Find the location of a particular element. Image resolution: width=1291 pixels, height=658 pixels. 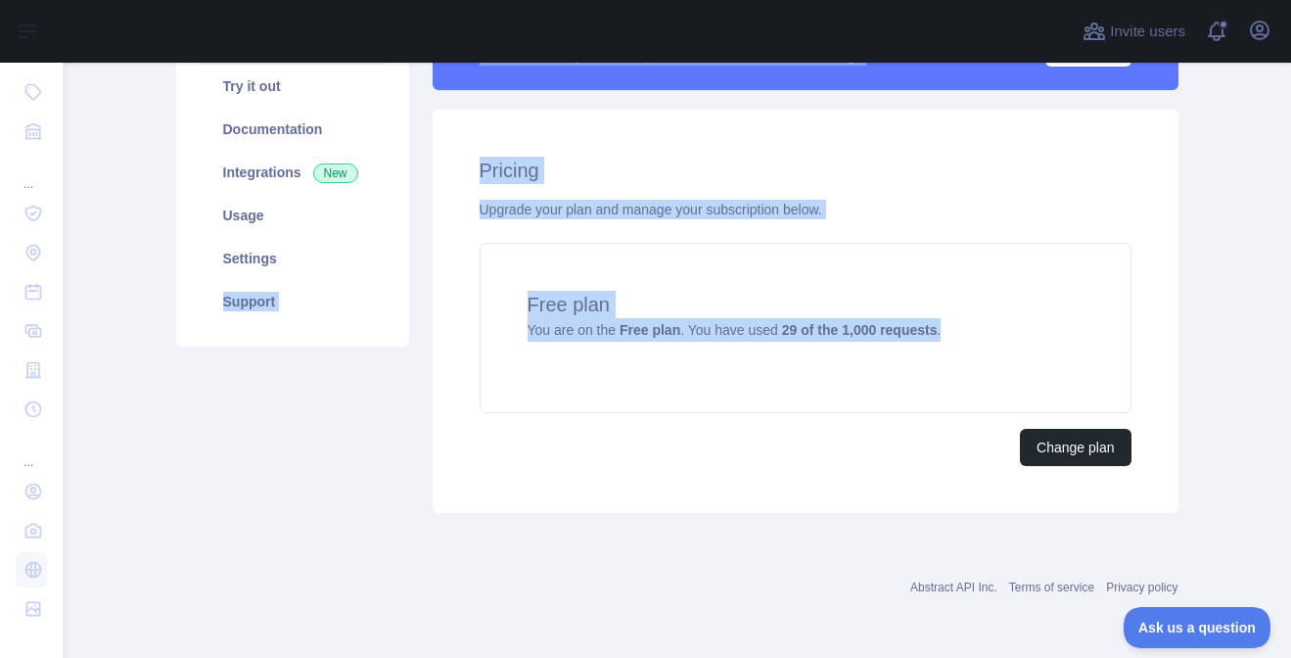

h2: Pricing is located at coordinates (805, 170).